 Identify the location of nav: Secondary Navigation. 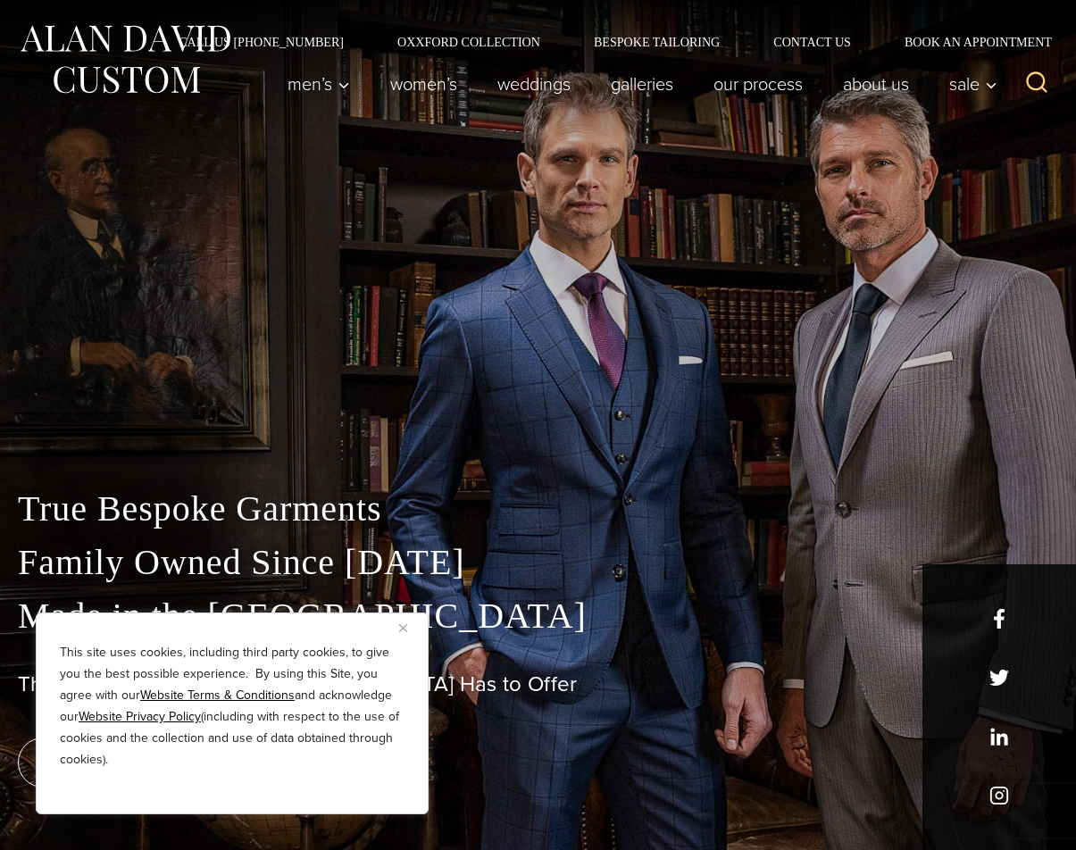
(605, 42).